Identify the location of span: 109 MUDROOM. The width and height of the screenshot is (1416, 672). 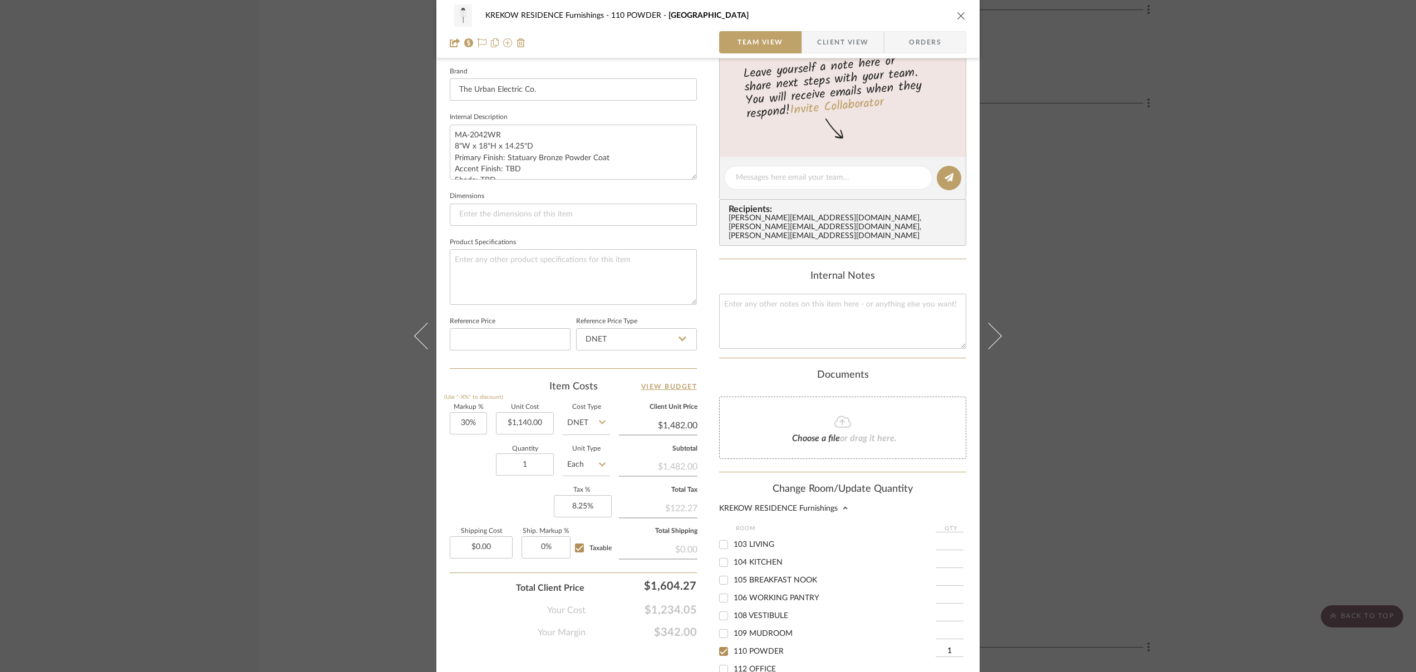
(763, 634).